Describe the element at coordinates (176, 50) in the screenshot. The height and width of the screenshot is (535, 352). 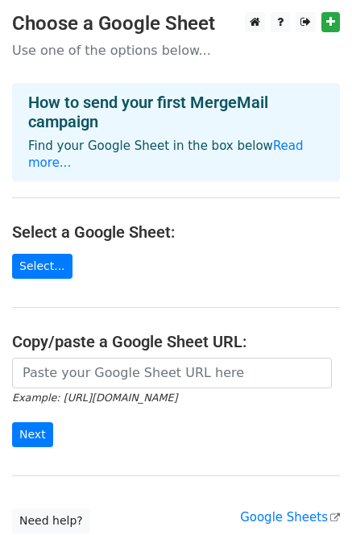
I see `p: Use one of the options below...` at that location.